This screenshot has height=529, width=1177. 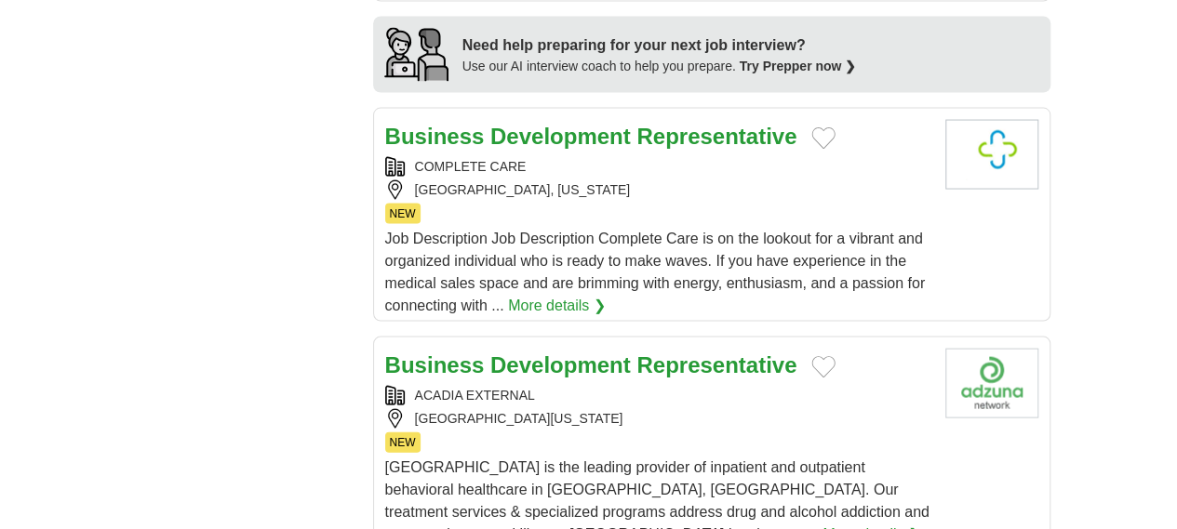 I want to click on div: Need help preparing for your next job interview?, so click(x=660, y=46).